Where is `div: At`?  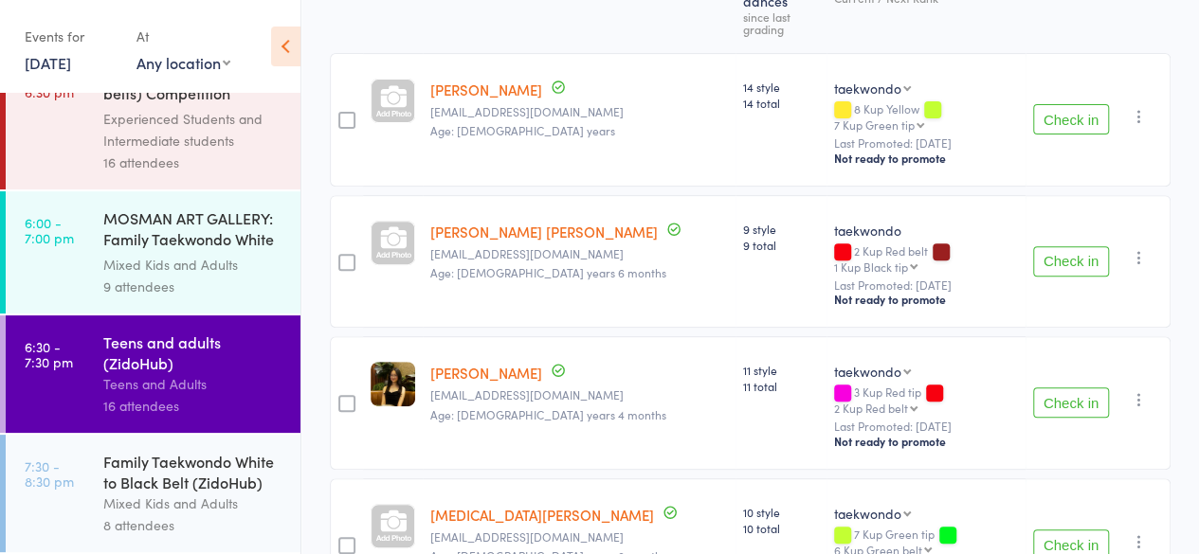 div: At is located at coordinates (183, 36).